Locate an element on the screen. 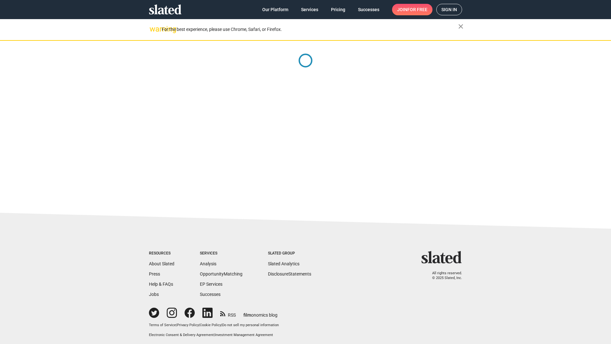 The image size is (611, 344). a: Jobs is located at coordinates (154, 294).